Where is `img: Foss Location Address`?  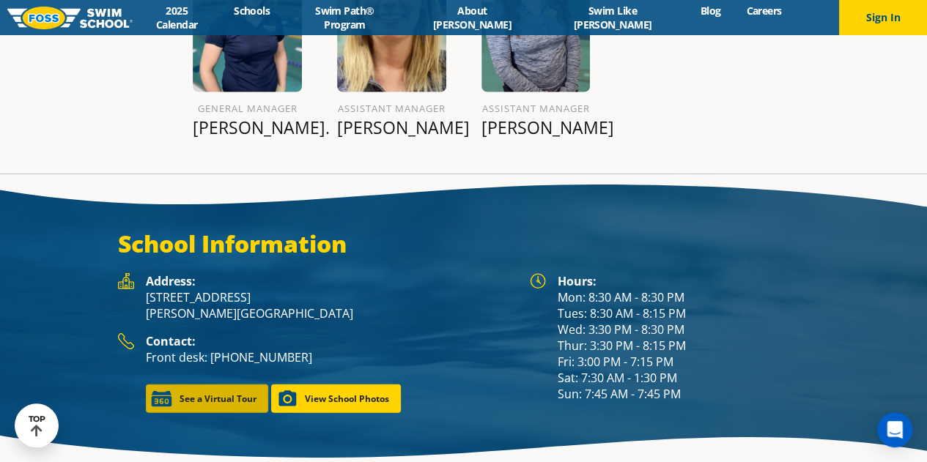 img: Foss Location Address is located at coordinates (126, 281).